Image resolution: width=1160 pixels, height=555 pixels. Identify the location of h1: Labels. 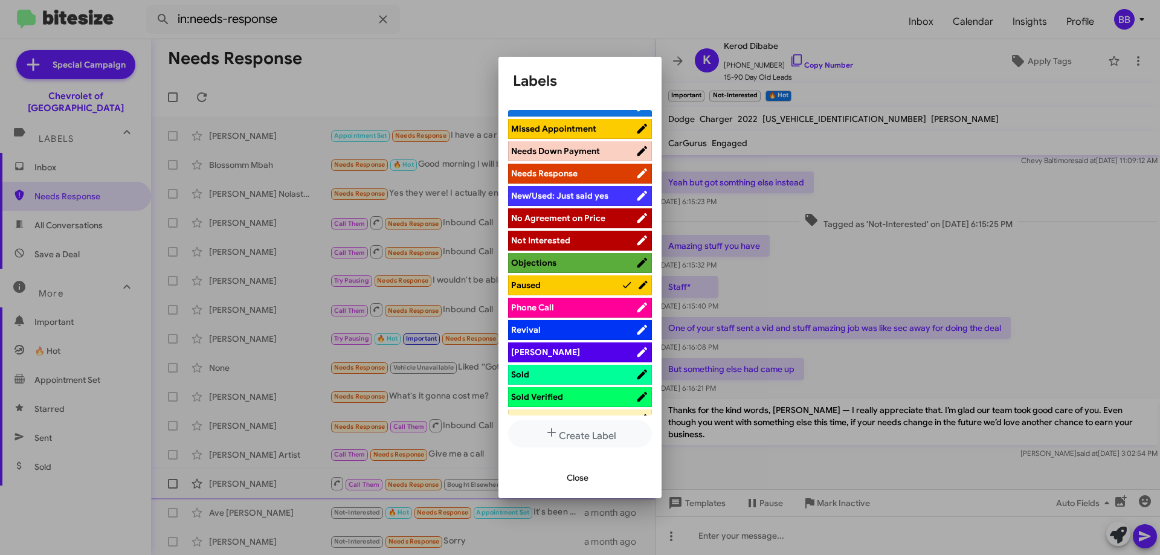
(580, 81).